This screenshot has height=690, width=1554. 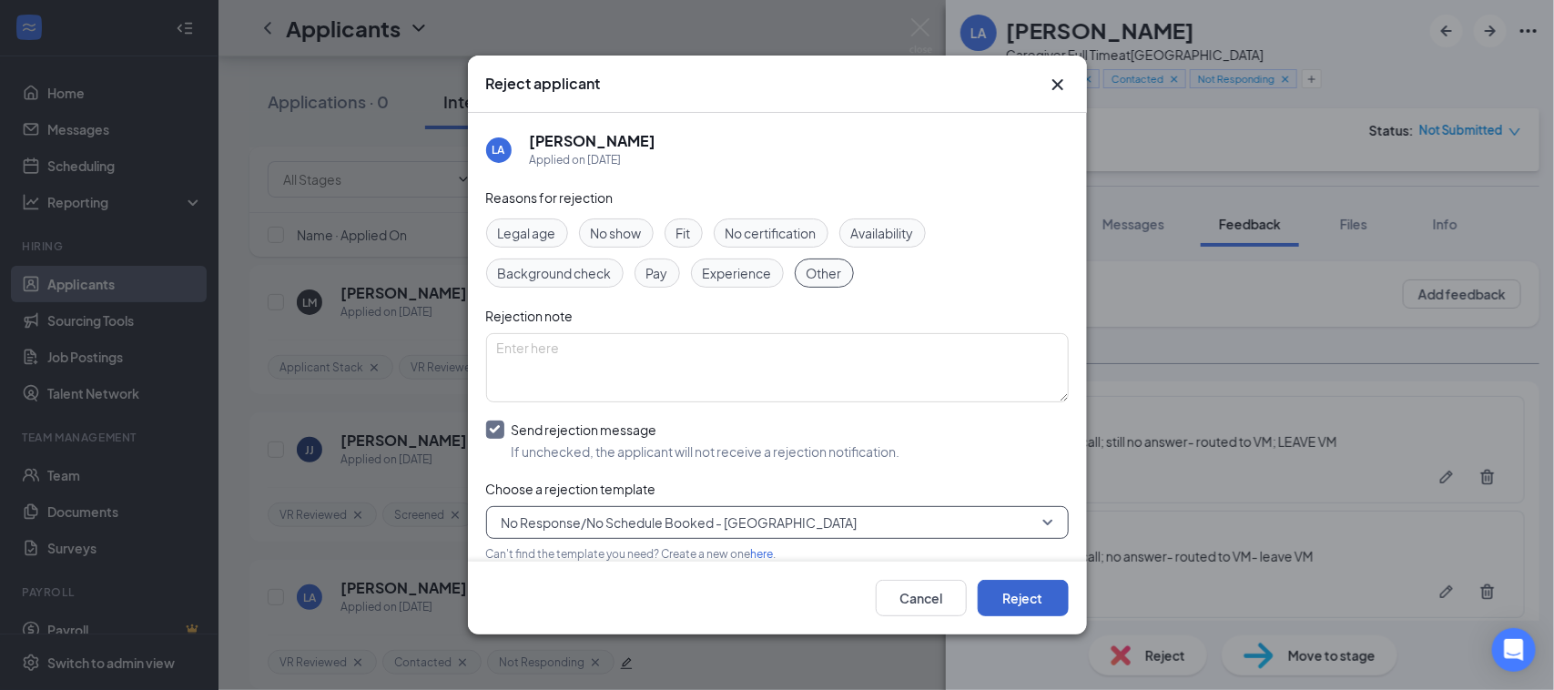 I want to click on span: Choose a rejection template, so click(x=571, y=489).